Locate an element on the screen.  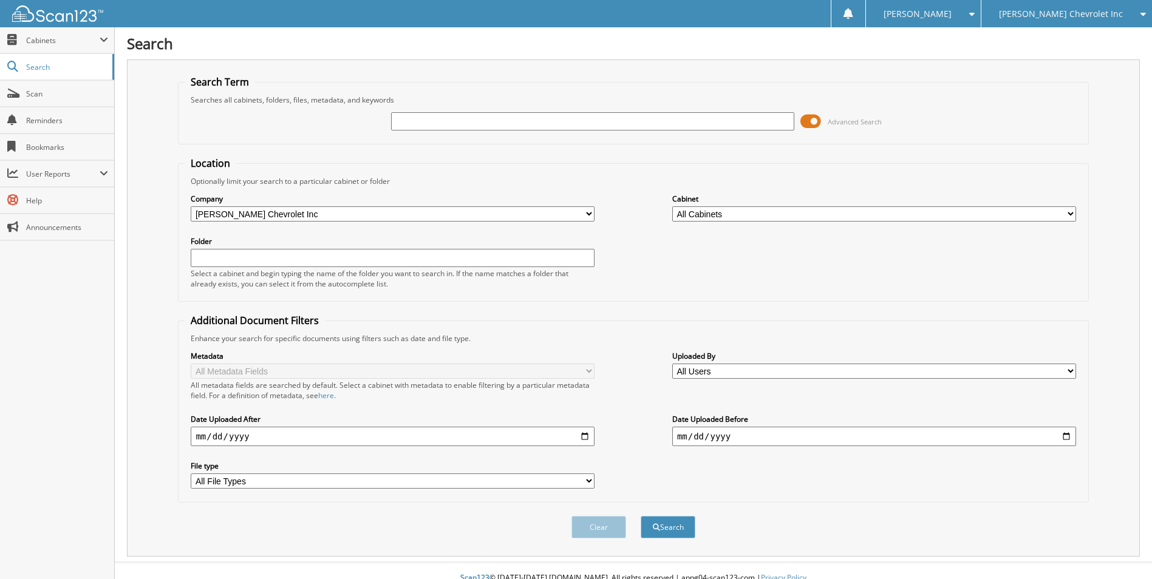
span: Reminders is located at coordinates (67, 120).